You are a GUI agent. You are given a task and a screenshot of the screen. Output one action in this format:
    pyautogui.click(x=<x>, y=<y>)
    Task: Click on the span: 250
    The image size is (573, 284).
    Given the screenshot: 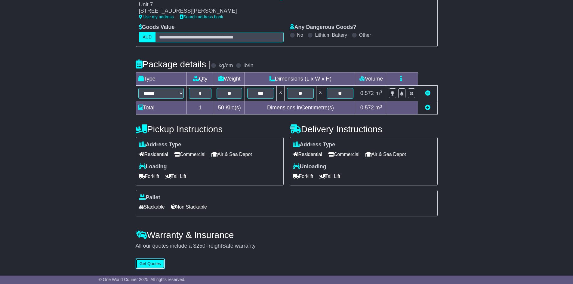 What is the action you would take?
    pyautogui.click(x=201, y=246)
    